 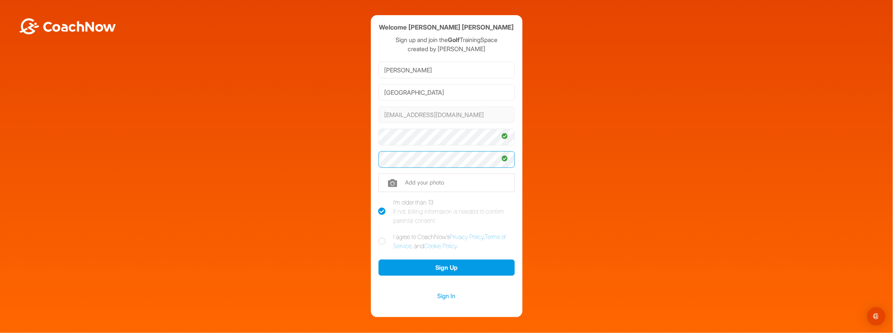 What do you see at coordinates (450, 241) in the screenshot?
I see `a: Terms of Service` at bounding box center [450, 241].